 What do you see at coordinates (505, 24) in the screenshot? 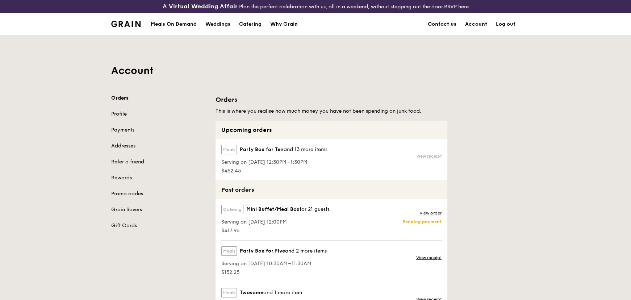
I see `a: Log out` at bounding box center [505, 24].